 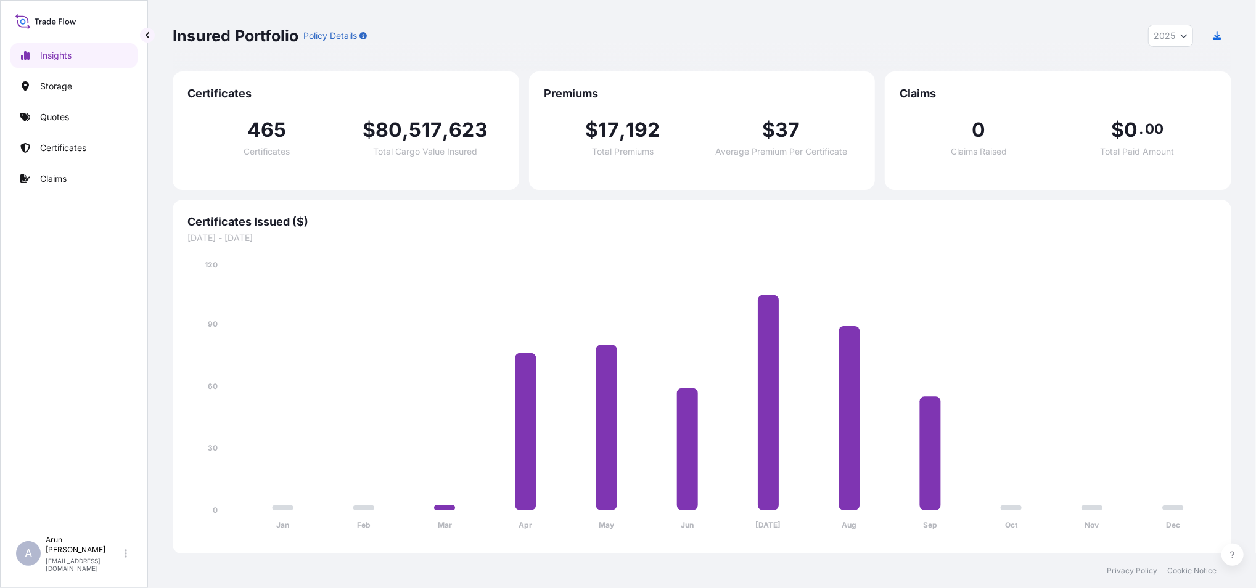 I want to click on tspan: Jan, so click(x=282, y=526).